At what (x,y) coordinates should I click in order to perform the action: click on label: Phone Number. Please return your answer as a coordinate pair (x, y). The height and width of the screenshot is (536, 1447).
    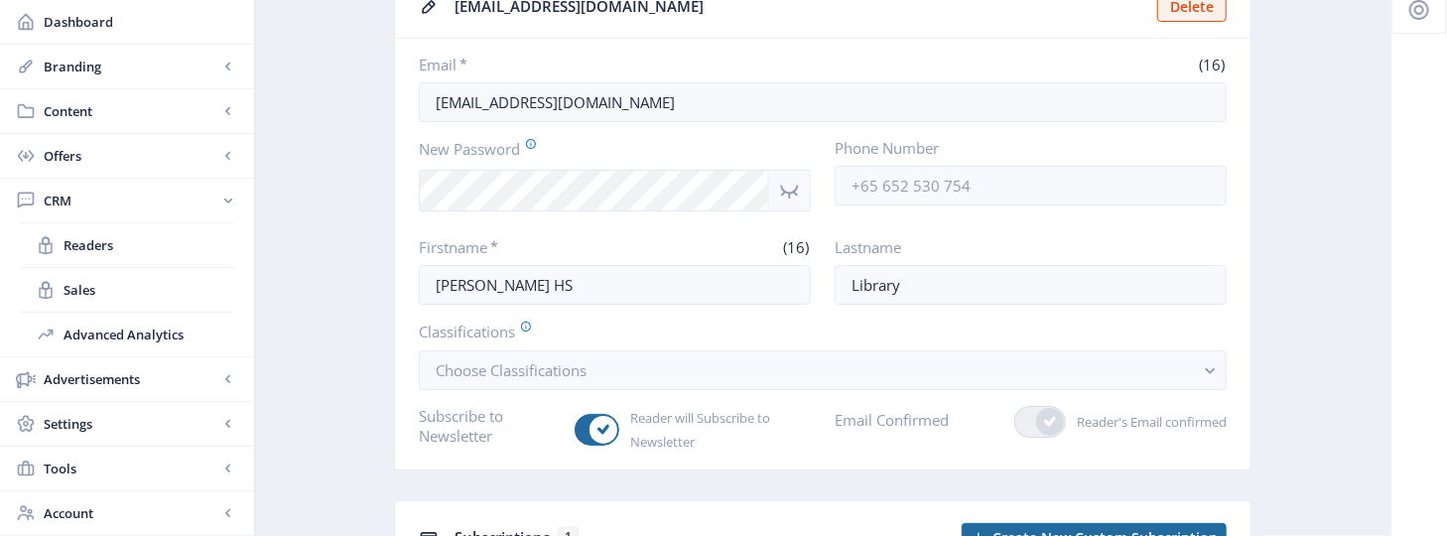
    Looking at the image, I should click on (1022, 148).